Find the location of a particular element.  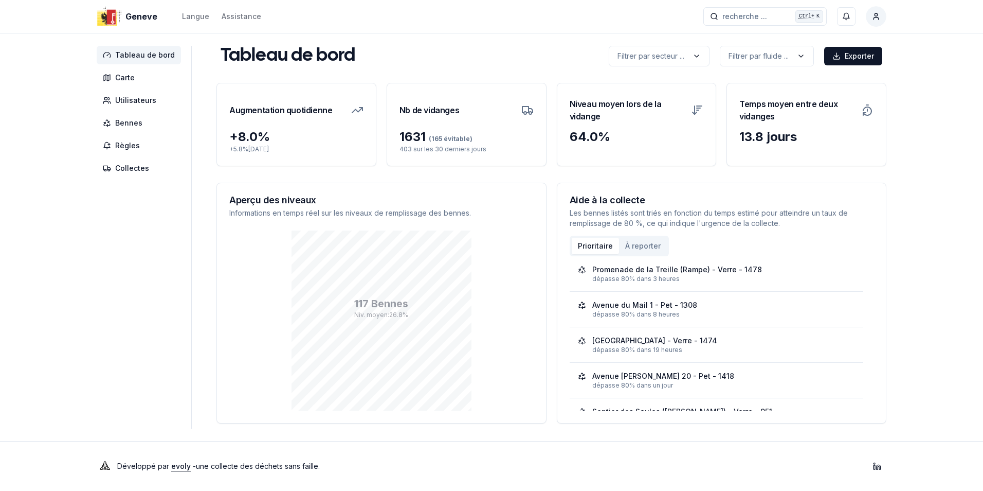

div: 13.8 jours is located at coordinates (806, 137).